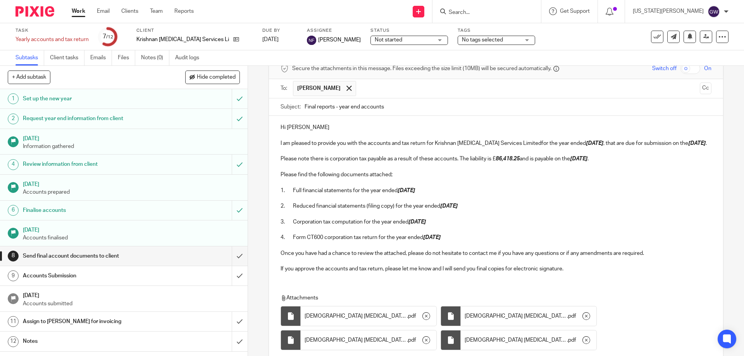 Image resolution: width=744 pixels, height=356 pixels. Describe the element at coordinates (13, 276) in the screenshot. I see `div: 9` at that location.